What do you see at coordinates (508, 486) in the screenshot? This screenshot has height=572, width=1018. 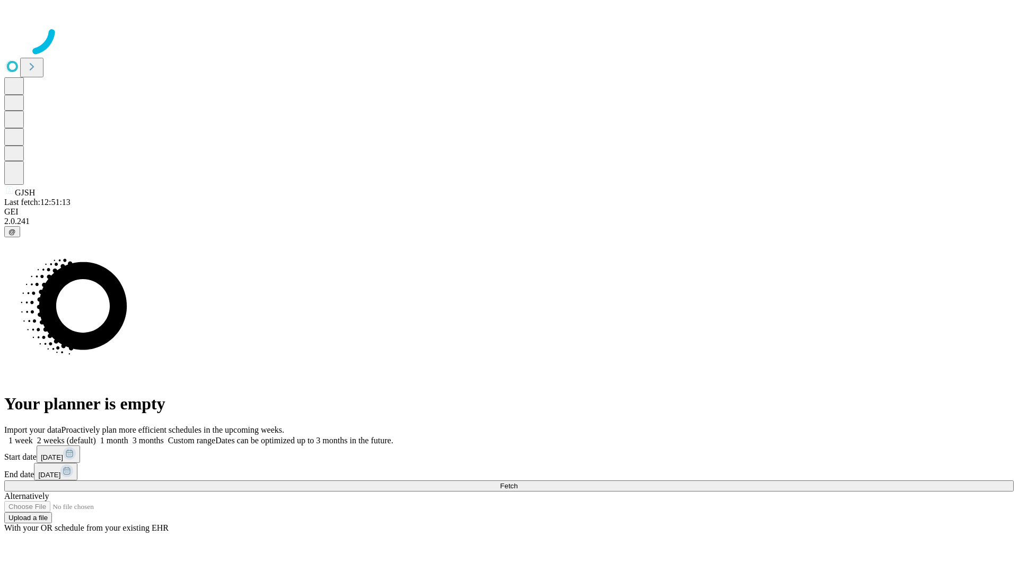 I see `span: Fetch` at bounding box center [508, 486].